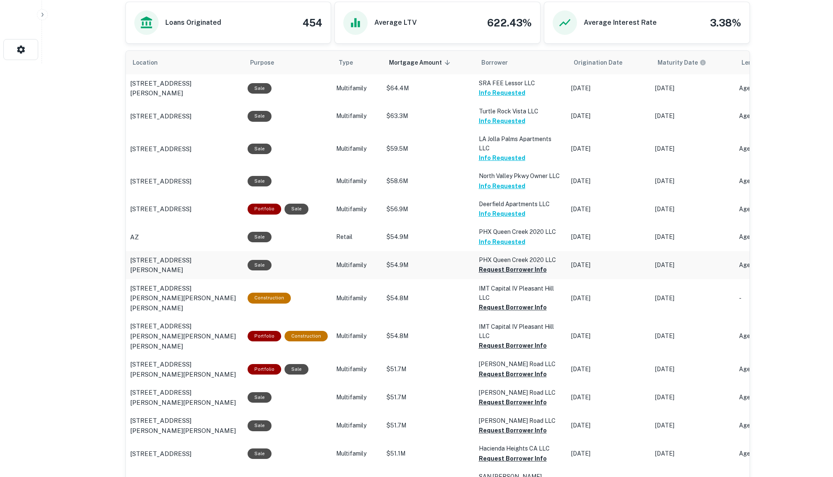 The width and height of the screenshot is (833, 477). I want to click on h4: 454, so click(312, 23).